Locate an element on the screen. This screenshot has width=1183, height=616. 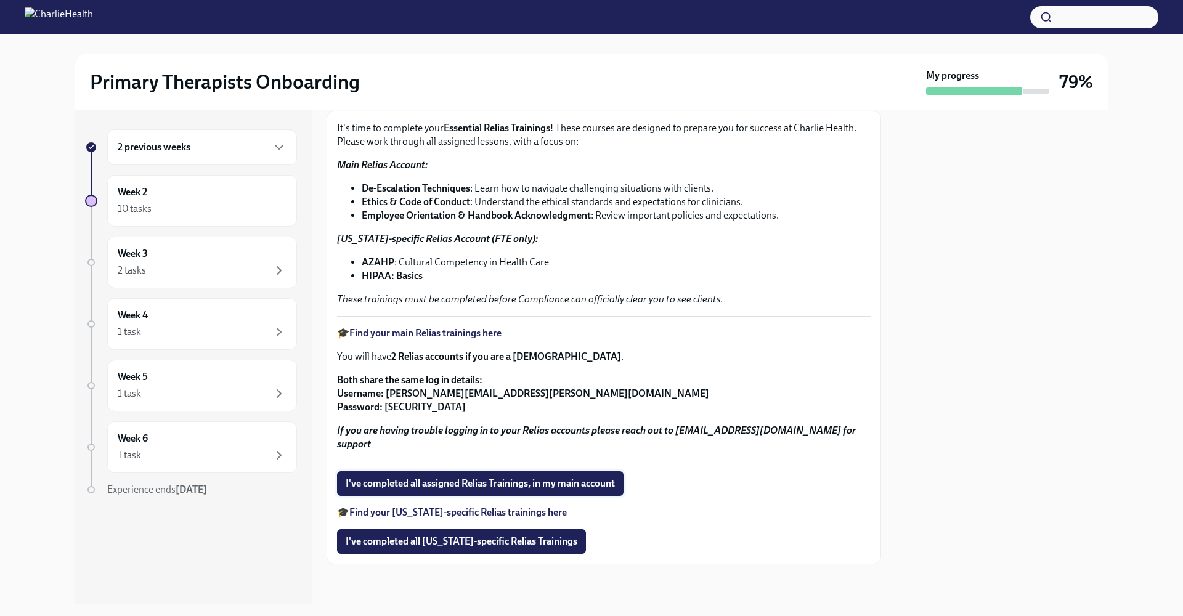
p: It's time to complete your ! These courses are designed to prepare you for success at Charlie Hea... is located at coordinates (604, 135).